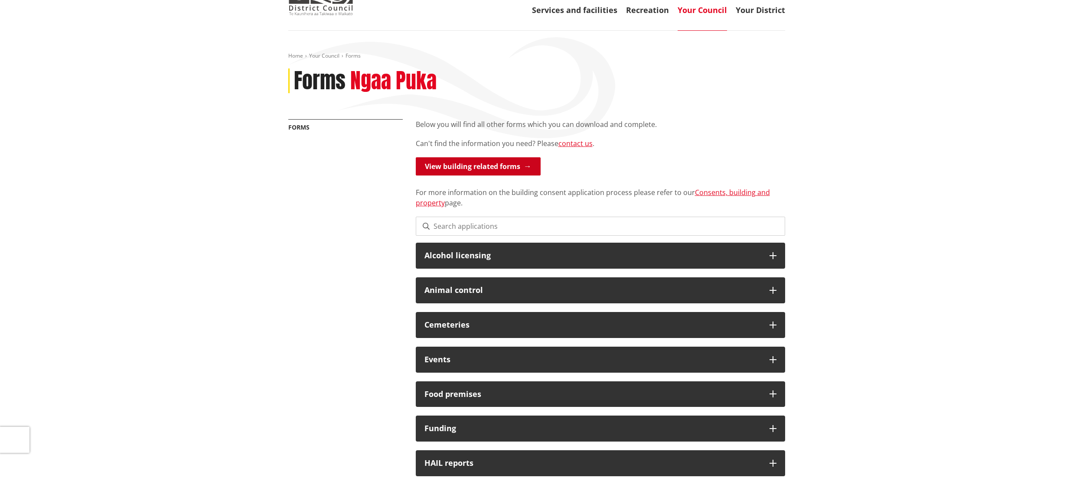 The image size is (1073, 481). Describe the element at coordinates (393, 81) in the screenshot. I see `h2: Ngaa Puka` at that location.